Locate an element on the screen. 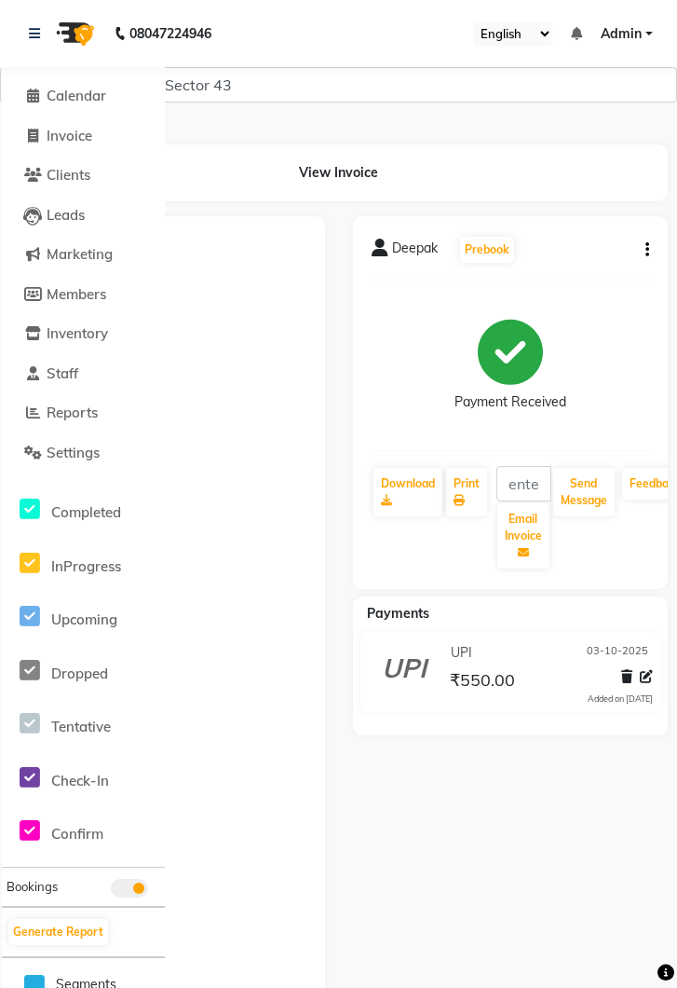 Image resolution: width=677 pixels, height=988 pixels. div: Payment Received is located at coordinates (511, 402).